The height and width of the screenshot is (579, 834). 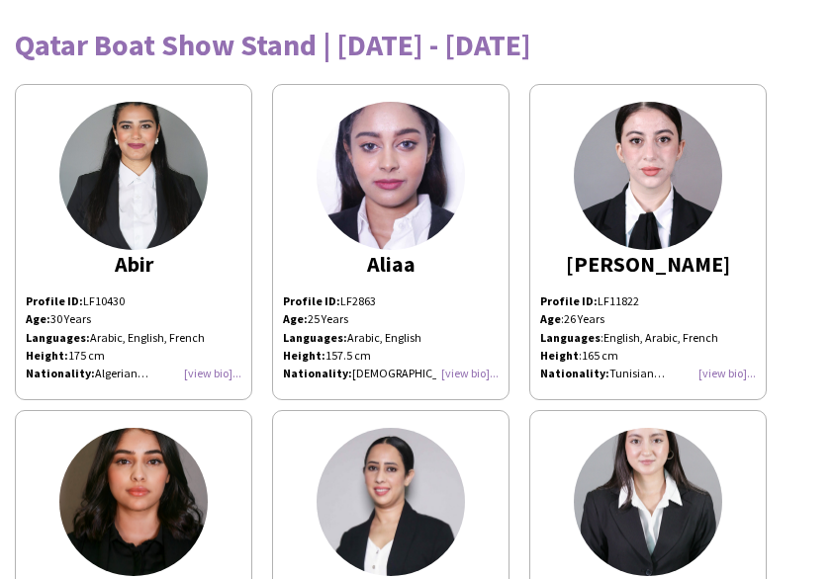 I want to click on span: 165 cm, so click(x=599, y=355).